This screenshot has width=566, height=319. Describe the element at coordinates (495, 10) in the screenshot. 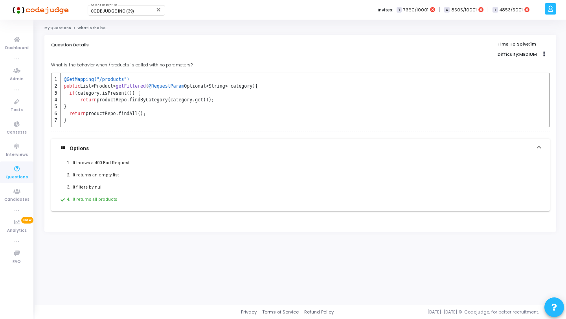

I see `span: I` at that location.